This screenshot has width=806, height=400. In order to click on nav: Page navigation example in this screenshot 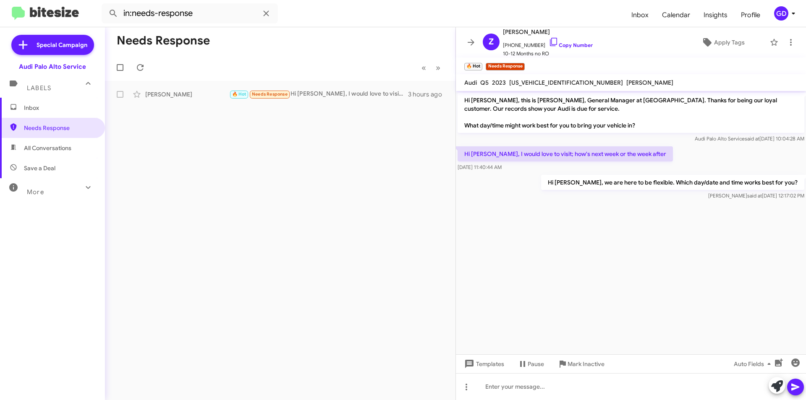, I will do `click(431, 68)`.